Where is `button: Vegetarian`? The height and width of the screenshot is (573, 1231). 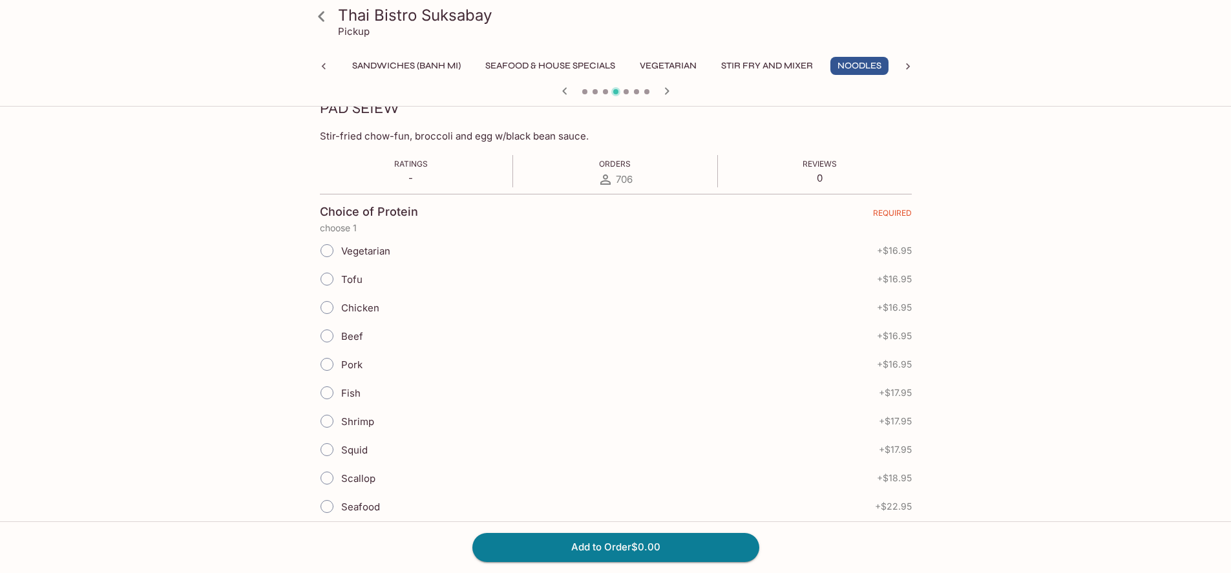
button: Vegetarian is located at coordinates (668, 66).